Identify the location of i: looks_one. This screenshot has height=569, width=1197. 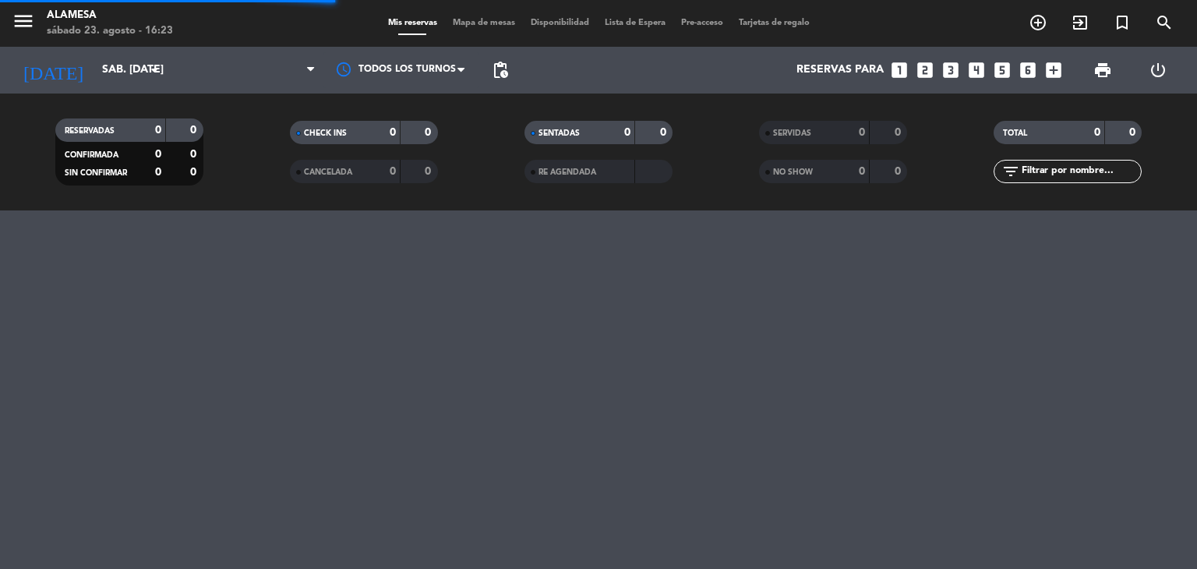
(899, 70).